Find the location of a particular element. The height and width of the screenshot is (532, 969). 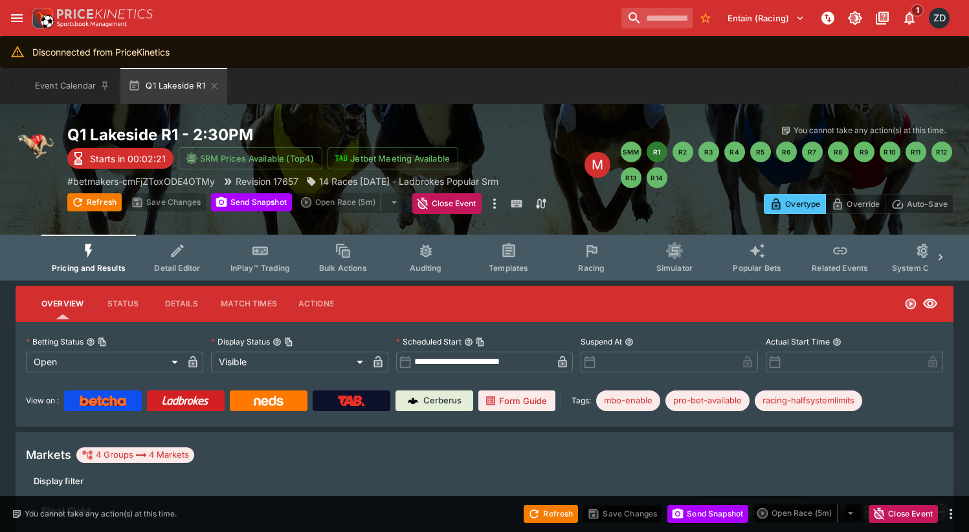

button: Overtype is located at coordinates (794, 204).